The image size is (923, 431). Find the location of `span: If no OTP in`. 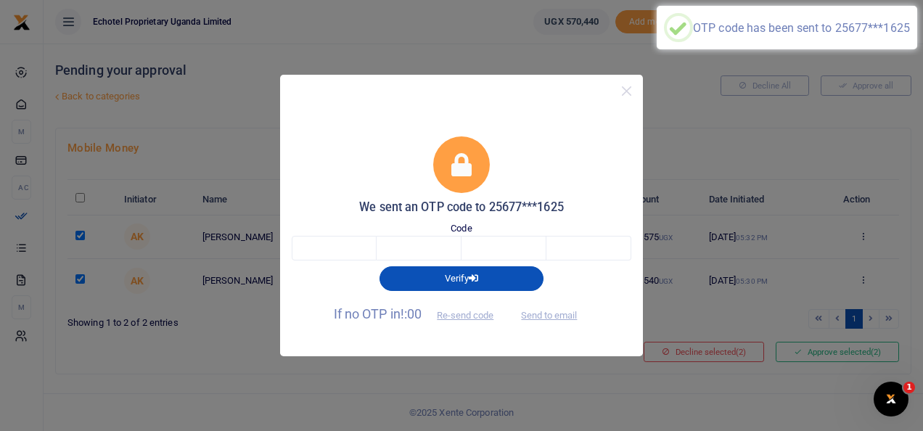

span: If no OTP in is located at coordinates (420, 313).